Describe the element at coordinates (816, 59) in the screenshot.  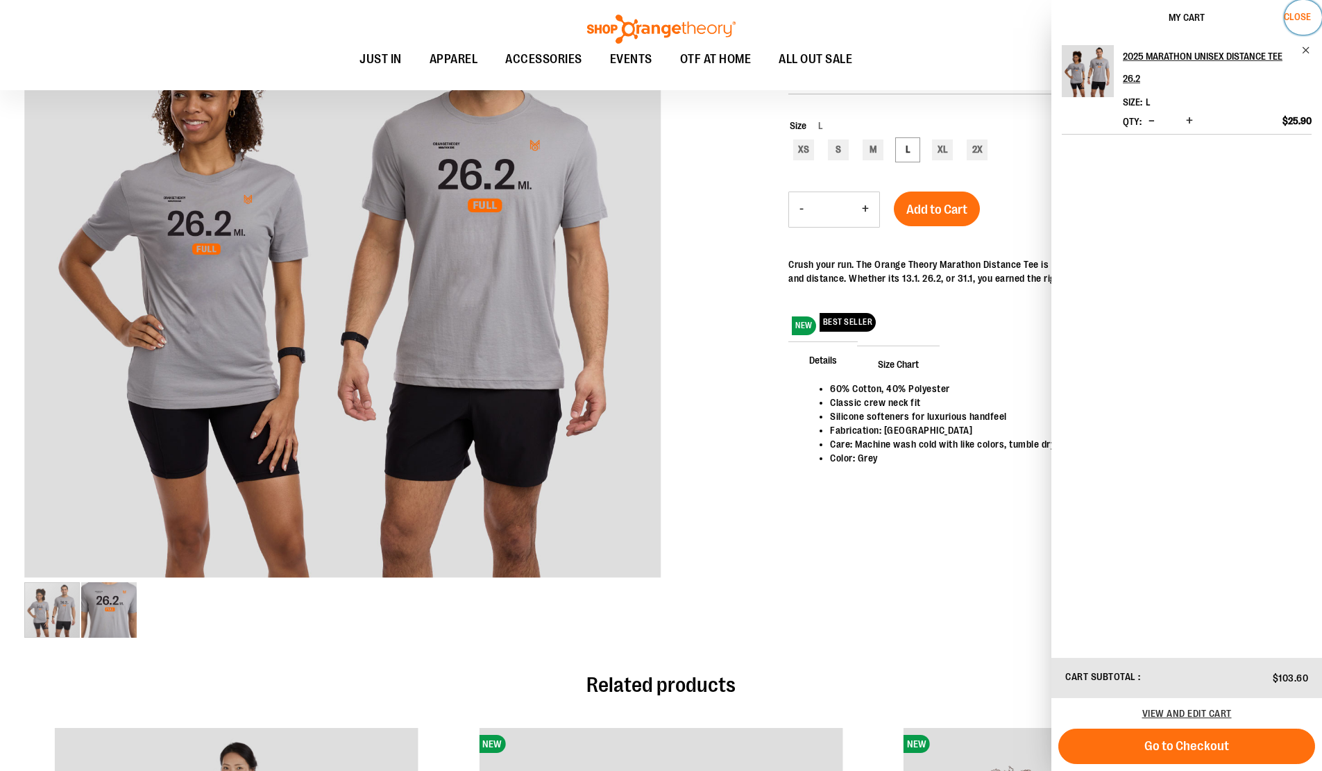
I see `span: ALL OUT SALE` at that location.